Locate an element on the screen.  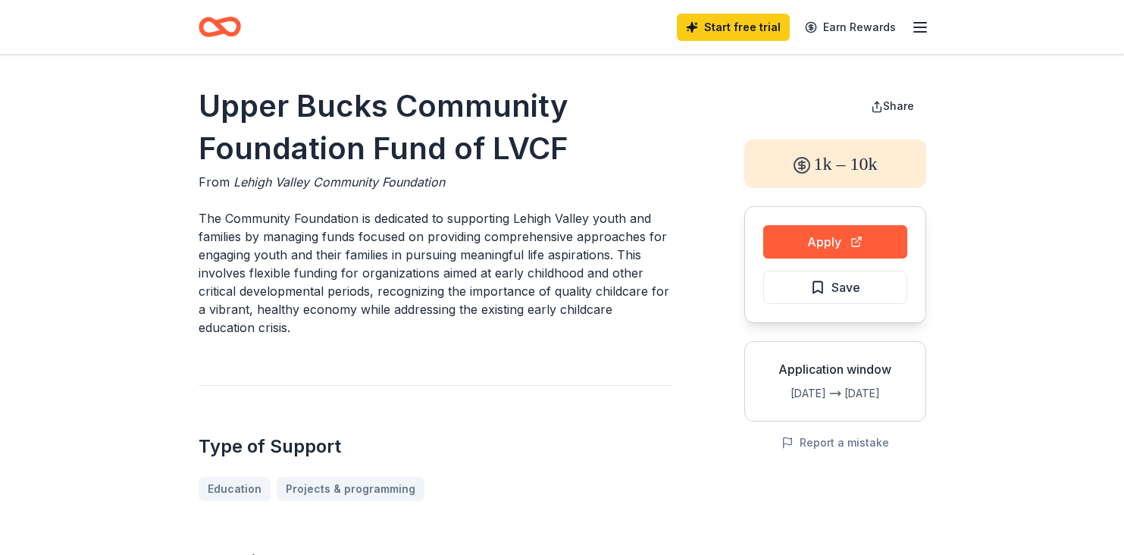
div: 1k – 10k is located at coordinates (835, 164).